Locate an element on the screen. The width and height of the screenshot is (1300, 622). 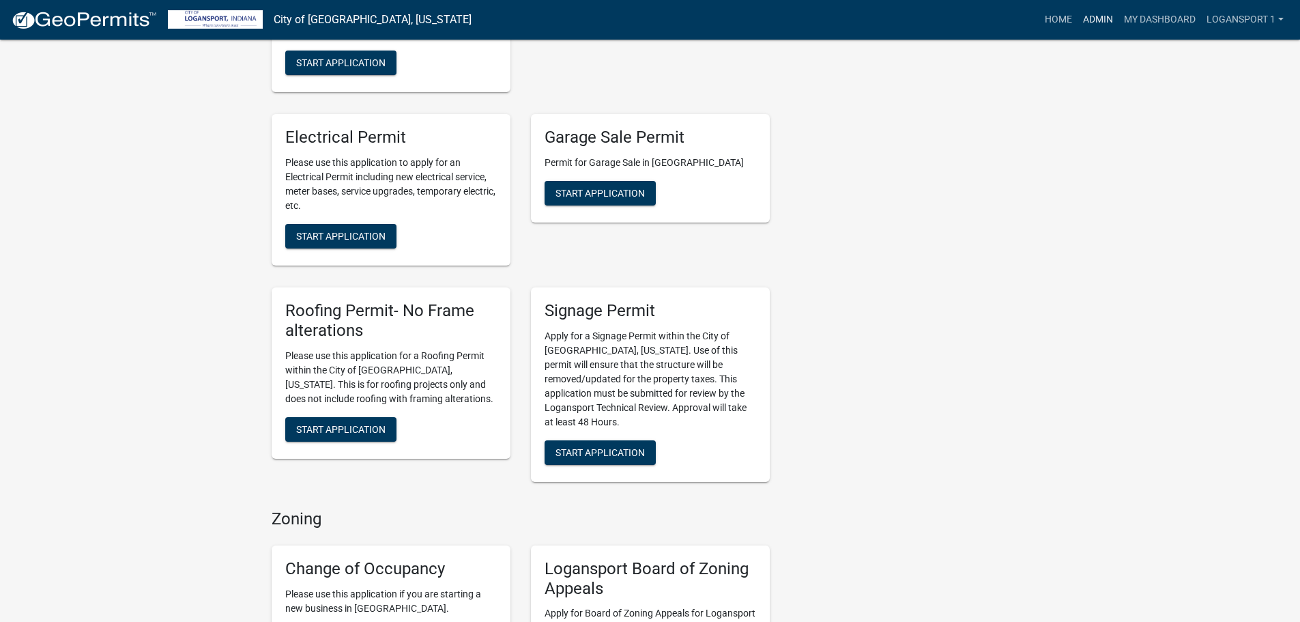
h5: Electrical Permit is located at coordinates (391, 137).